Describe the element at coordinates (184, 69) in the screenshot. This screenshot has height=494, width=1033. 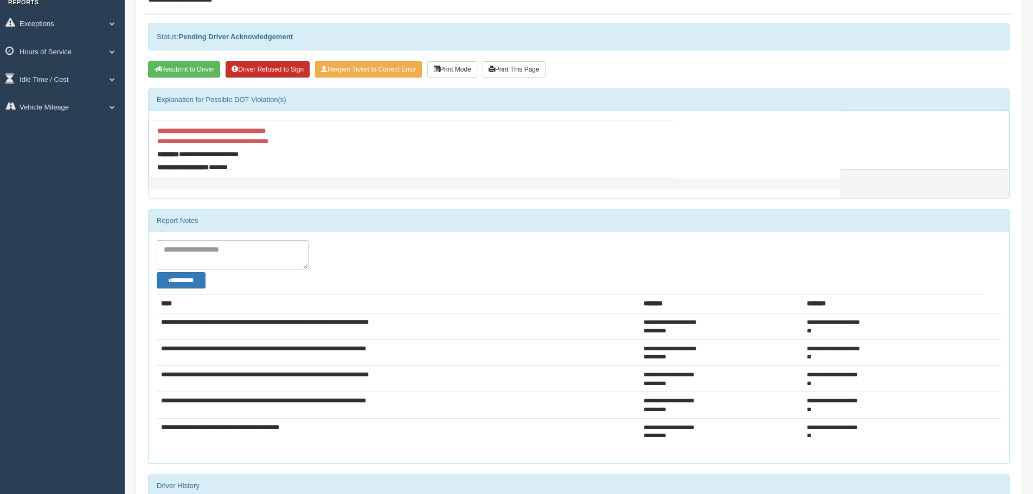
I see `button: Resubmit To Driver` at that location.